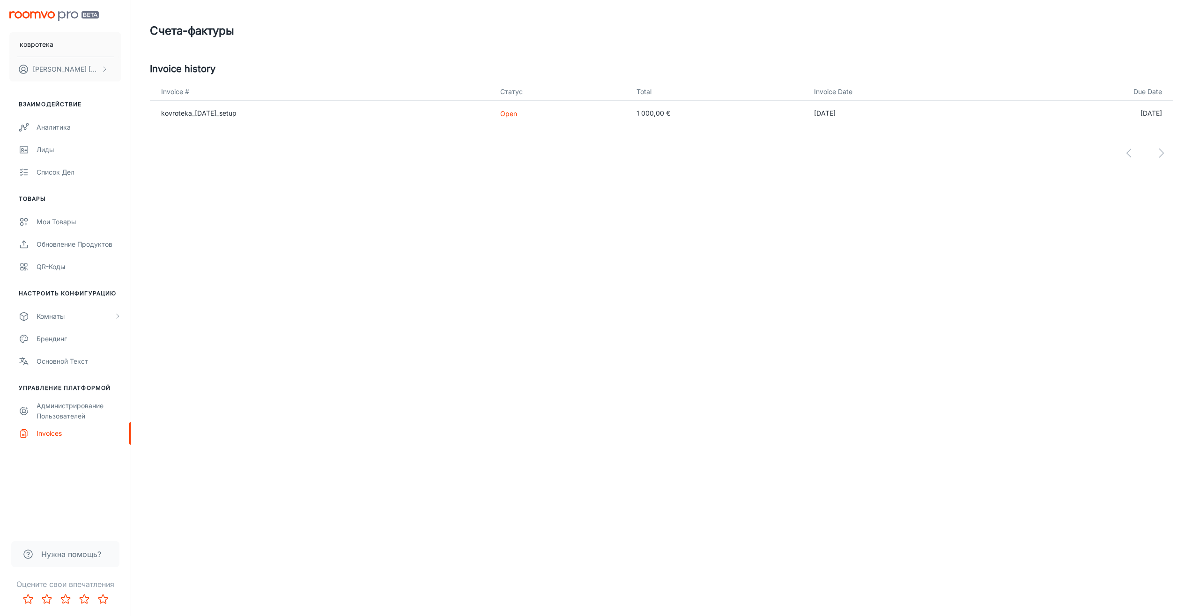 The image size is (1192, 616). I want to click on th: Статус, so click(561, 92).